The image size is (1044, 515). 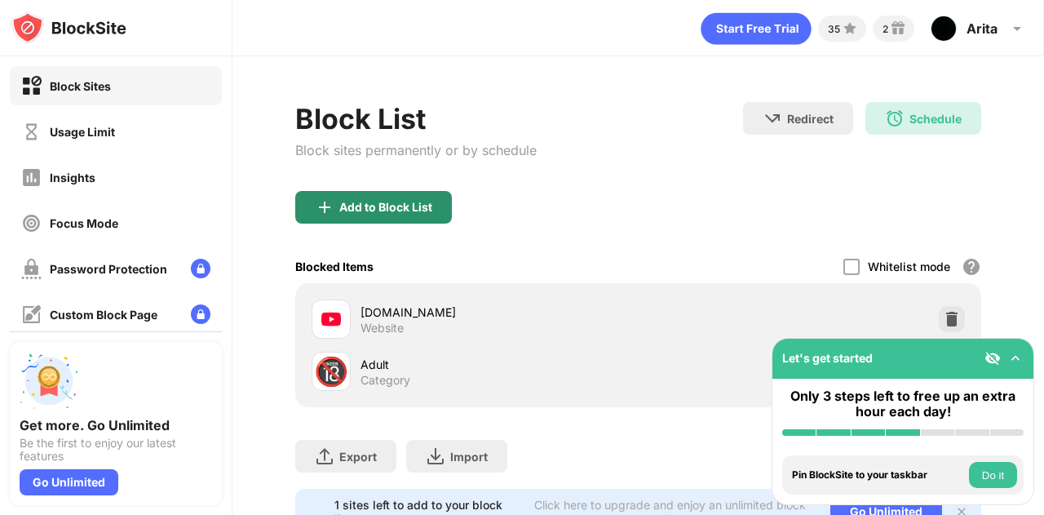 What do you see at coordinates (992, 358) in the screenshot?
I see `img: eye-not-visible.svg` at bounding box center [992, 358].